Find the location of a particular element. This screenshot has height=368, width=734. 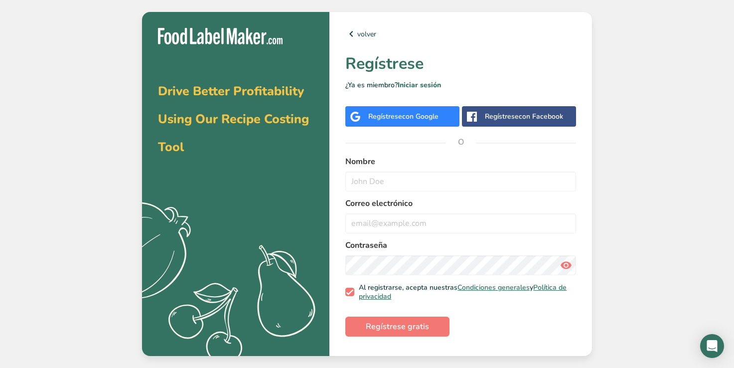

span: Drive Better Profitability Using Our Recipe Costing Tool is located at coordinates (233, 119).